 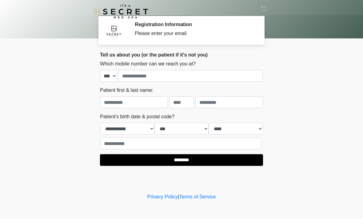 I want to click on h2: Registration Information, so click(x=194, y=24).